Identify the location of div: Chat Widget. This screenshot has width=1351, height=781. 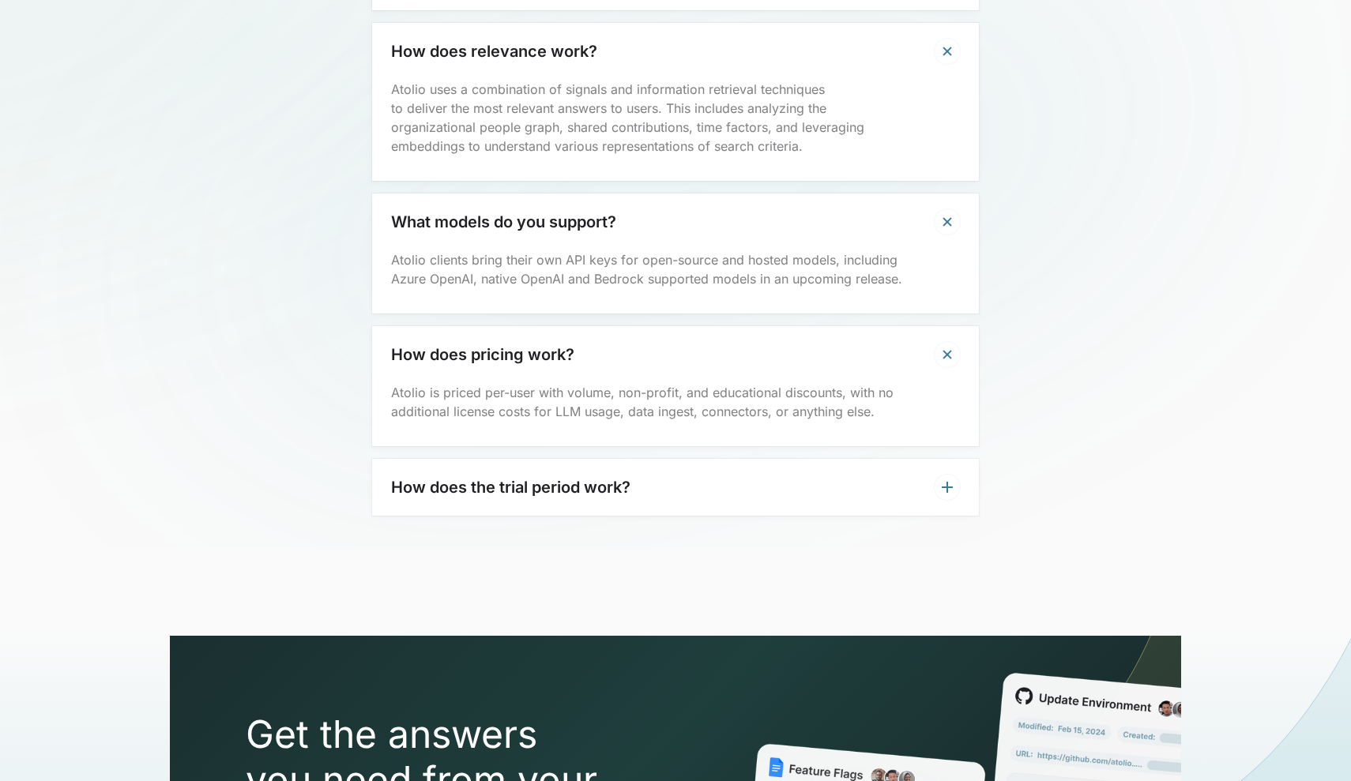
(1311, 743).